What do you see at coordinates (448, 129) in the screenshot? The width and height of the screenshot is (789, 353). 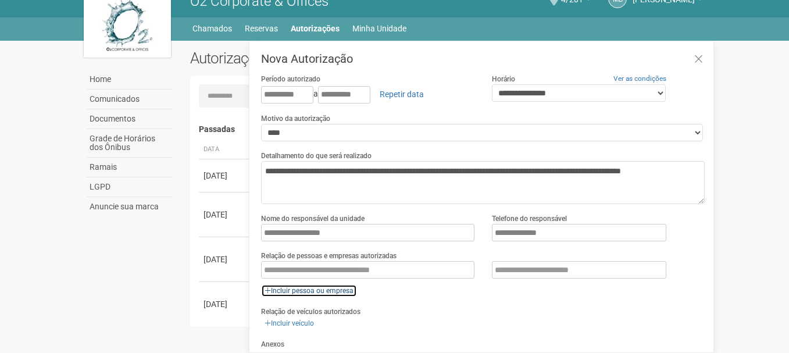 I see `h4: Passadas` at bounding box center [448, 129].